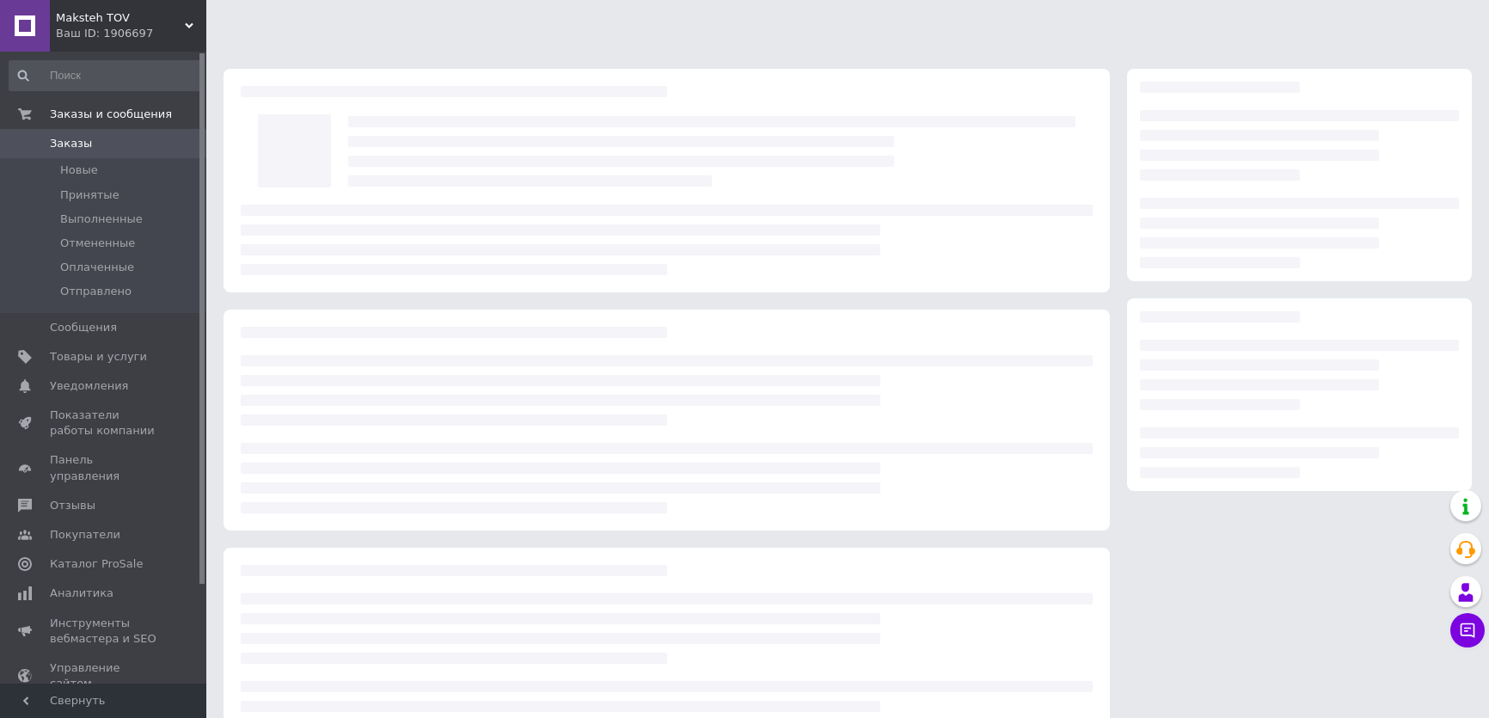  Describe the element at coordinates (104, 468) in the screenshot. I see `span: Панель управления` at that location.